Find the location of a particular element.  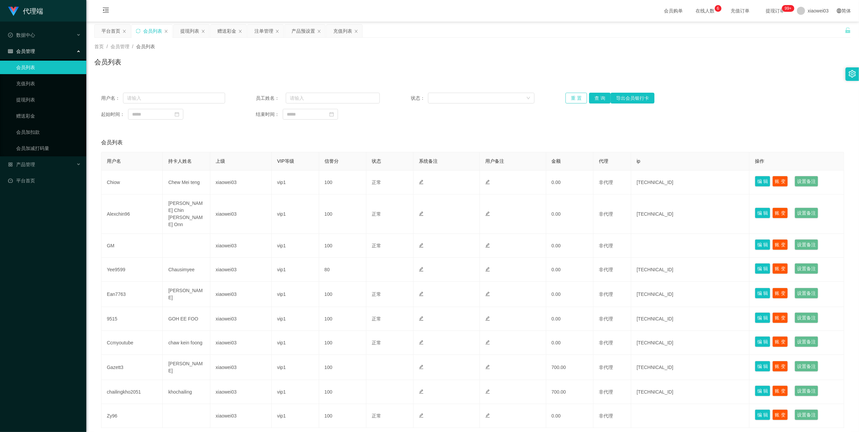

td: chailingkho2051 is located at coordinates (132, 392).